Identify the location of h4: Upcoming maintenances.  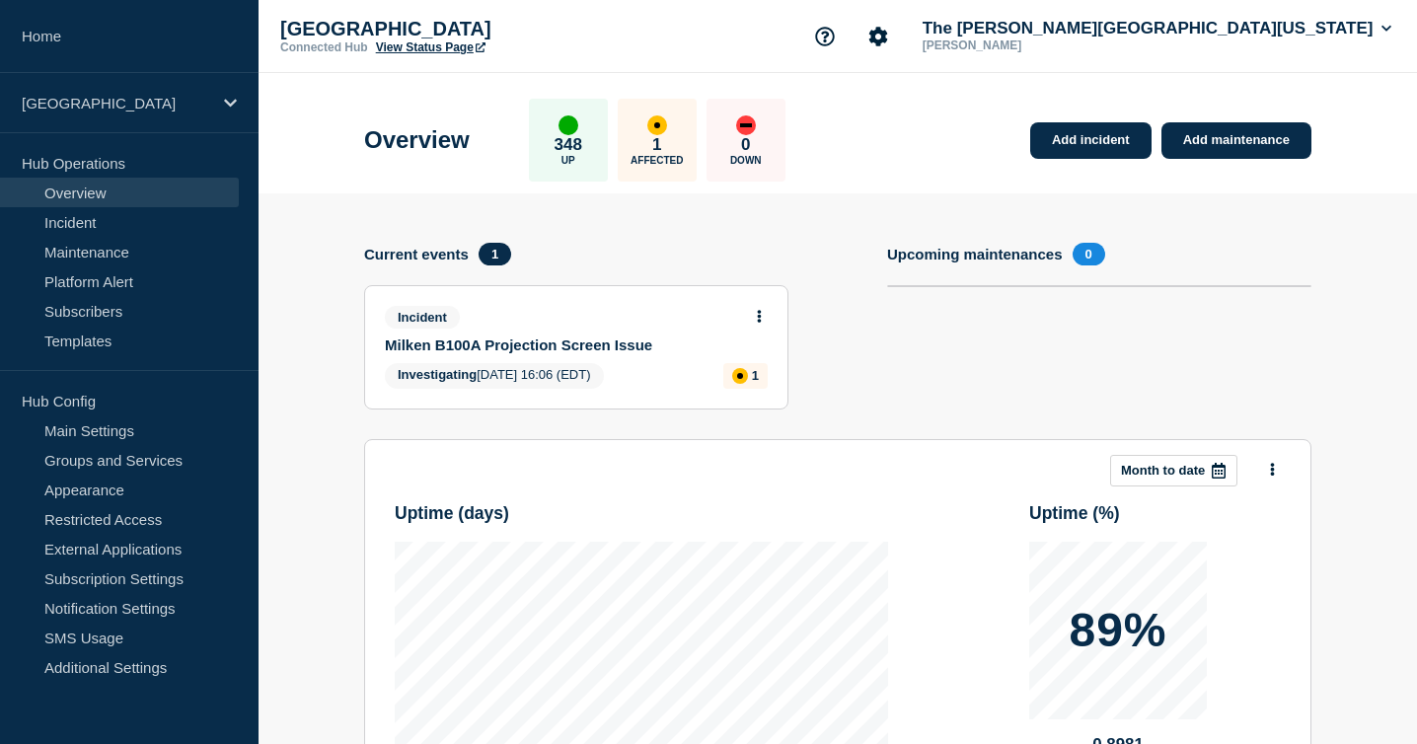
(975, 254).